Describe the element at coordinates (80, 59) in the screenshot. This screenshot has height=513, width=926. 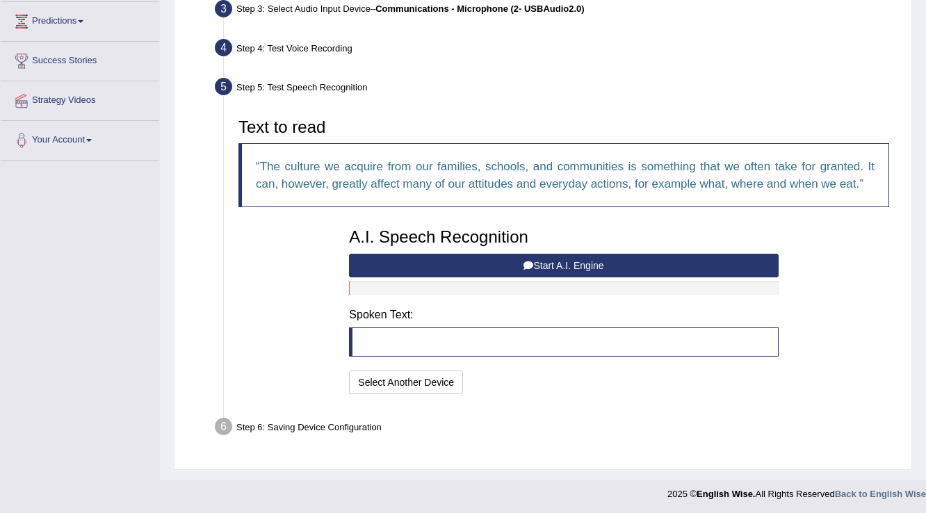
I see `a: Success Stories` at that location.